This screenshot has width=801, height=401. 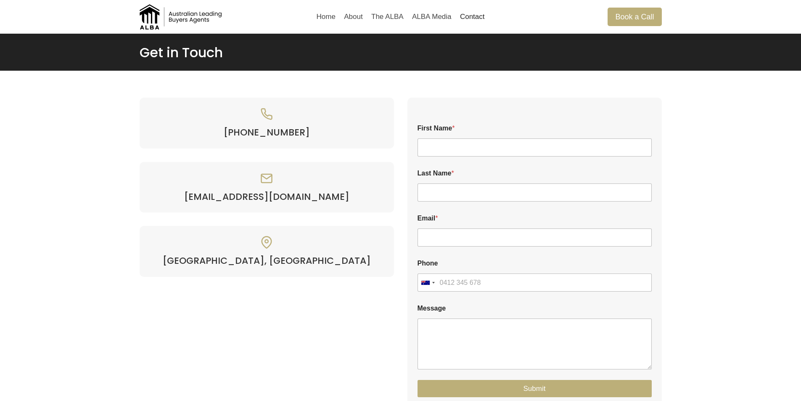 I want to click on input: Phone, so click(x=534, y=282).